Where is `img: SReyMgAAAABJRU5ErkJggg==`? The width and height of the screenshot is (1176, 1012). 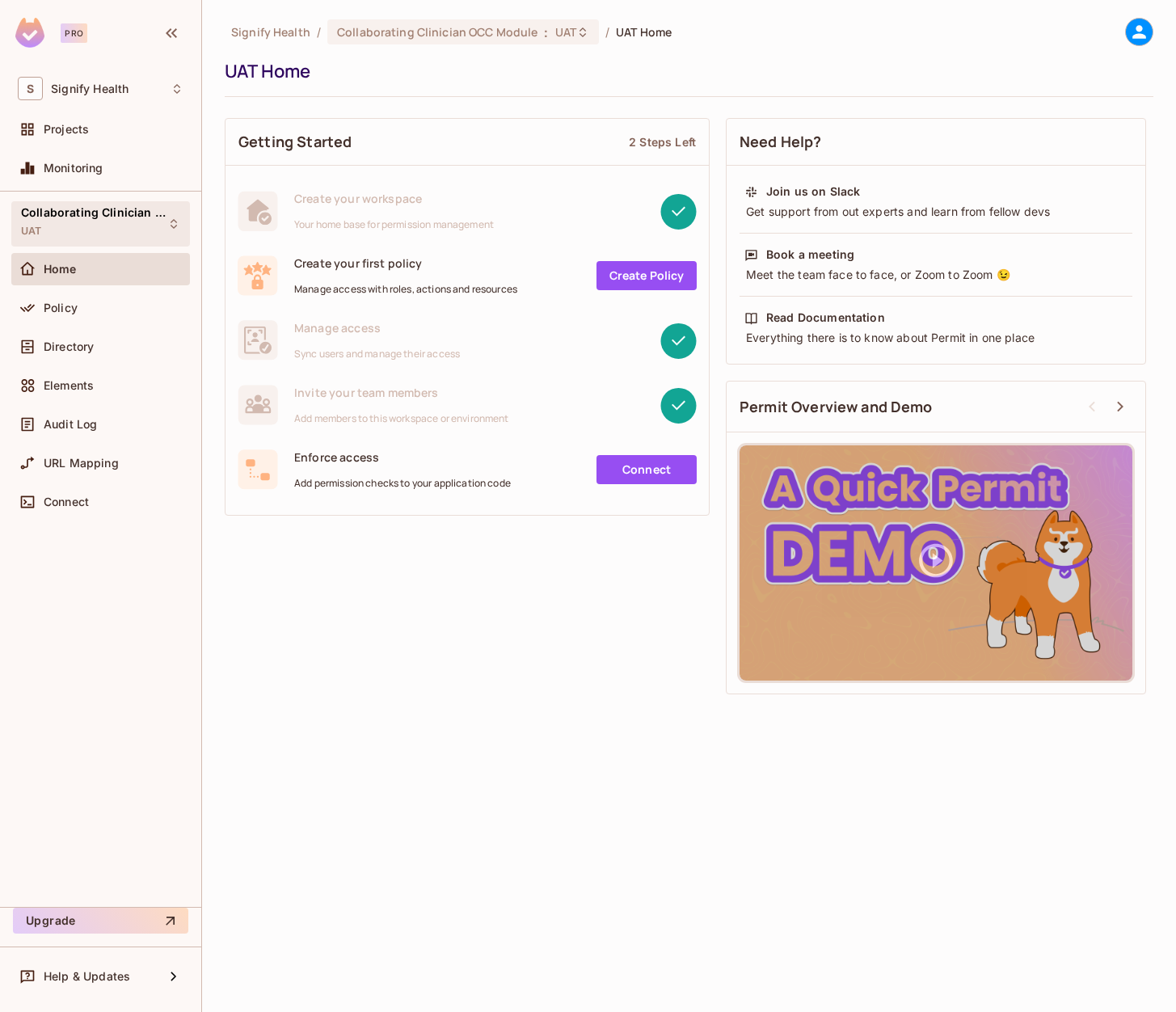 img: SReyMgAAAABJRU5ErkJggg== is located at coordinates (30, 32).